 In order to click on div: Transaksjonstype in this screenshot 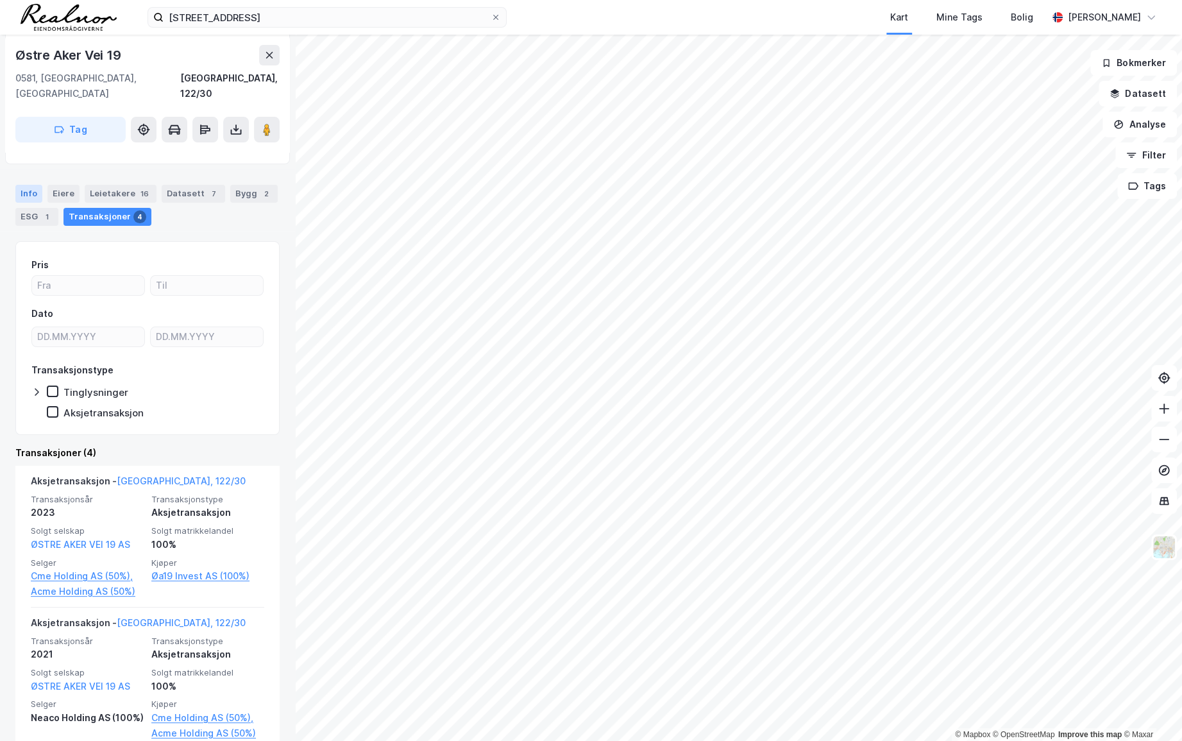, I will do `click(72, 370)`.